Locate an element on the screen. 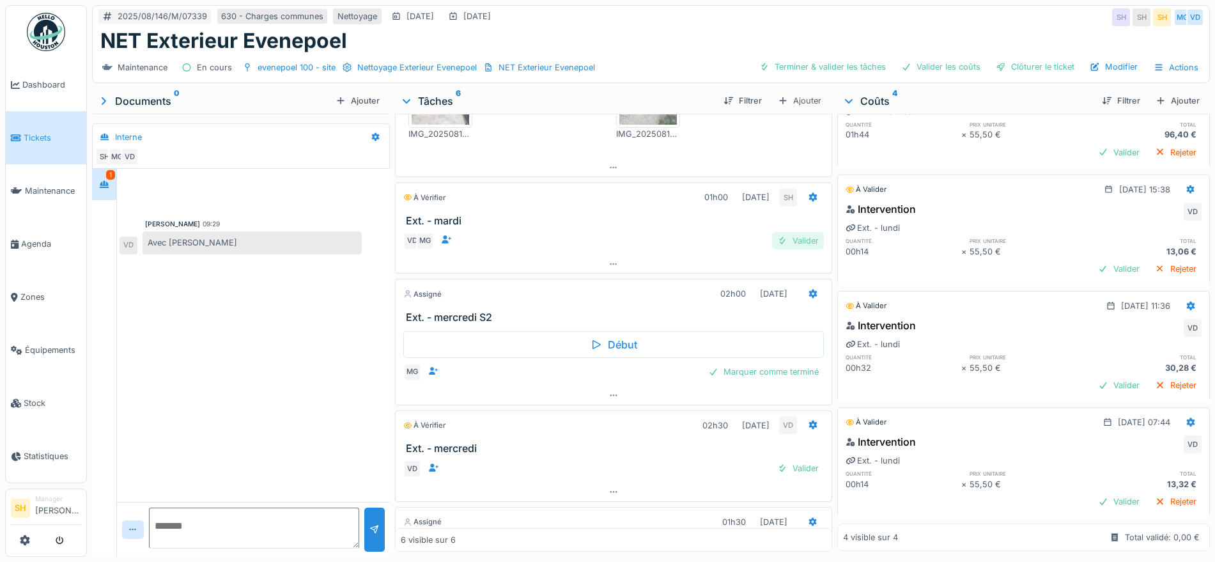 The height and width of the screenshot is (562, 1215). sup: 0 is located at coordinates (176, 101).